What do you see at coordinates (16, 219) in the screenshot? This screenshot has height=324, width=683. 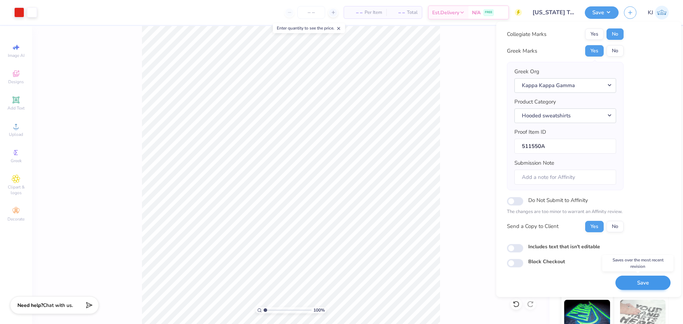 I see `span: Decorate` at bounding box center [16, 219].